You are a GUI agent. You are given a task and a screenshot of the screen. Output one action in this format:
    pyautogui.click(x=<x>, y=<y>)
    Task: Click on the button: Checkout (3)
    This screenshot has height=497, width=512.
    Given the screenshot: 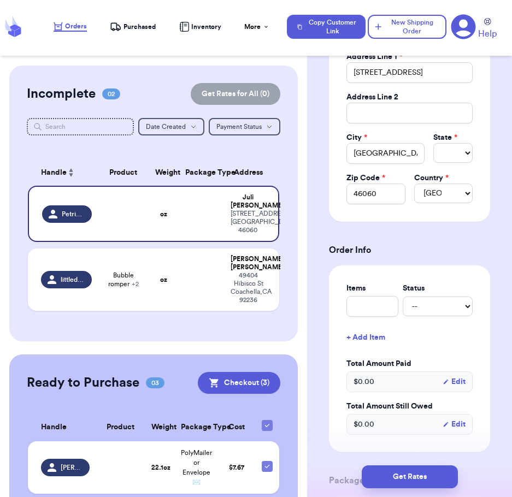 What is the action you would take?
    pyautogui.click(x=239, y=383)
    